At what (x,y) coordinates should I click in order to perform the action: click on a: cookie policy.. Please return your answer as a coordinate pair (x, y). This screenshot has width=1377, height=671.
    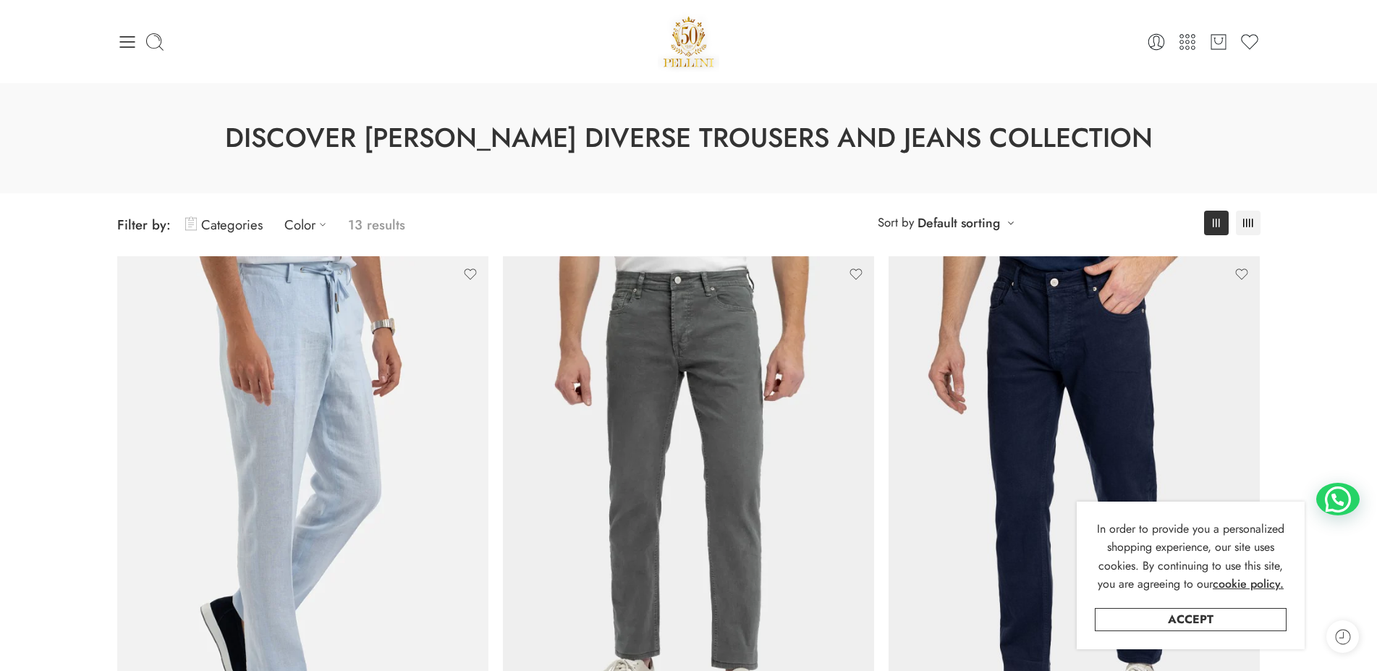
    Looking at the image, I should click on (1248, 584).